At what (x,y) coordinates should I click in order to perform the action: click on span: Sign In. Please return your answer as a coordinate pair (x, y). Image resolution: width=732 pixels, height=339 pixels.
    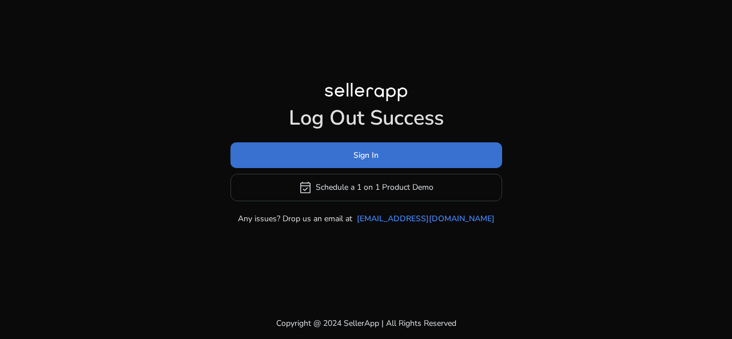
    Looking at the image, I should click on (366, 155).